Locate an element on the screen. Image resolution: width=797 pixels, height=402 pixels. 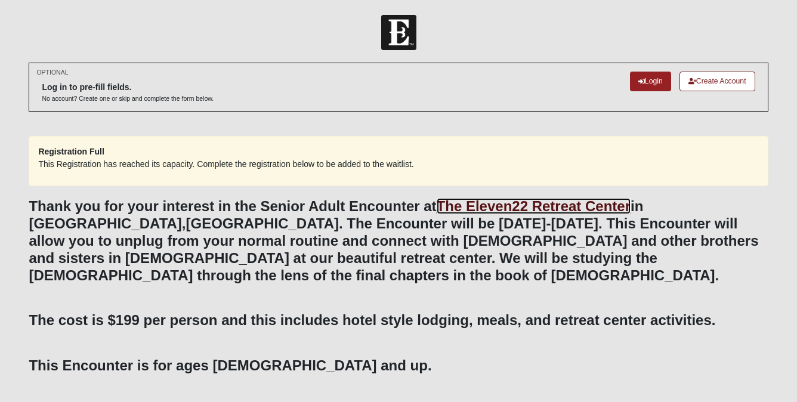
p: This Registration has reached its capacity. Complete the registration below to be added to the wa... is located at coordinates (398, 164).